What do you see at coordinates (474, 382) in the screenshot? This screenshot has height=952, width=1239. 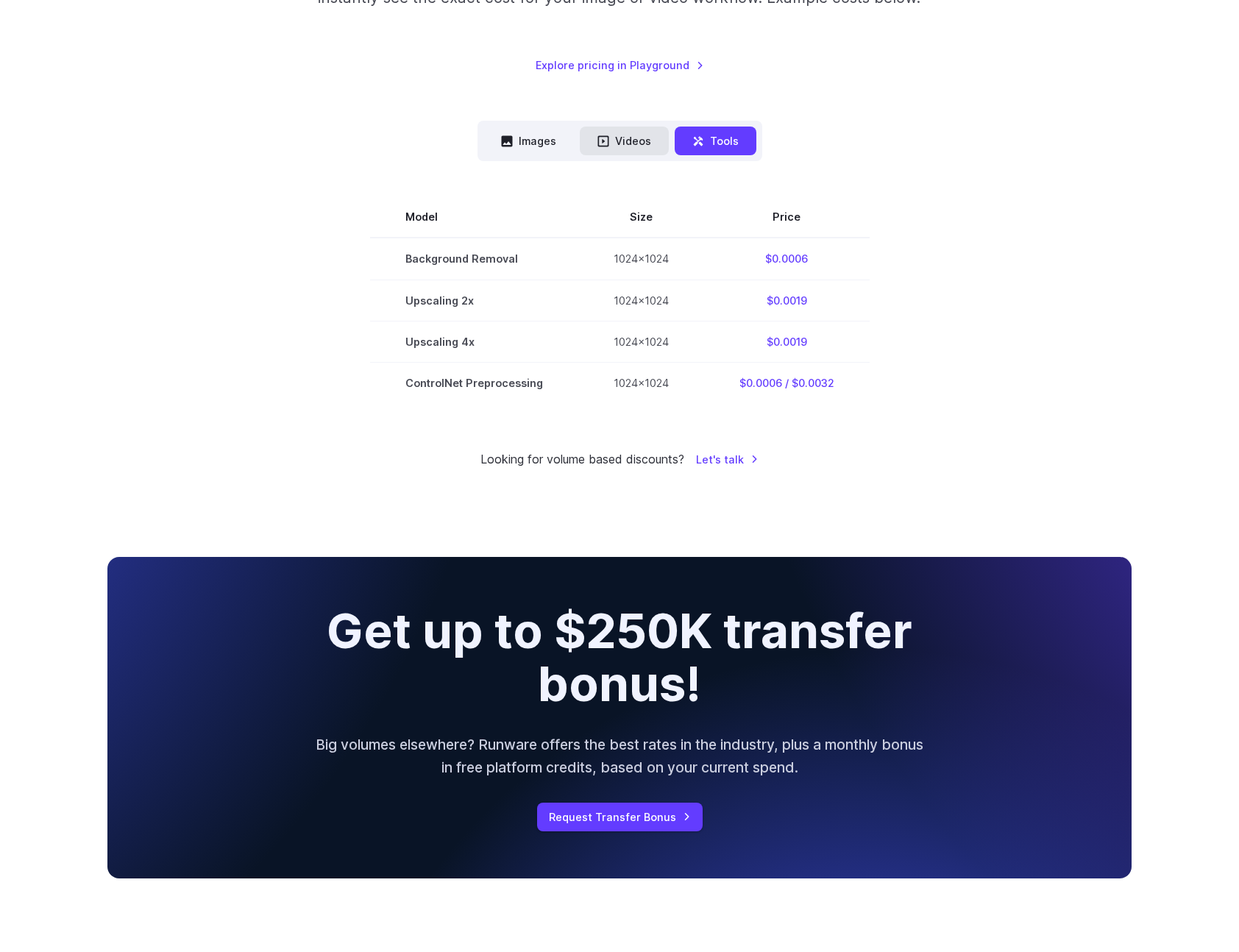 I see `td: ControlNet Preprocessing` at bounding box center [474, 382].